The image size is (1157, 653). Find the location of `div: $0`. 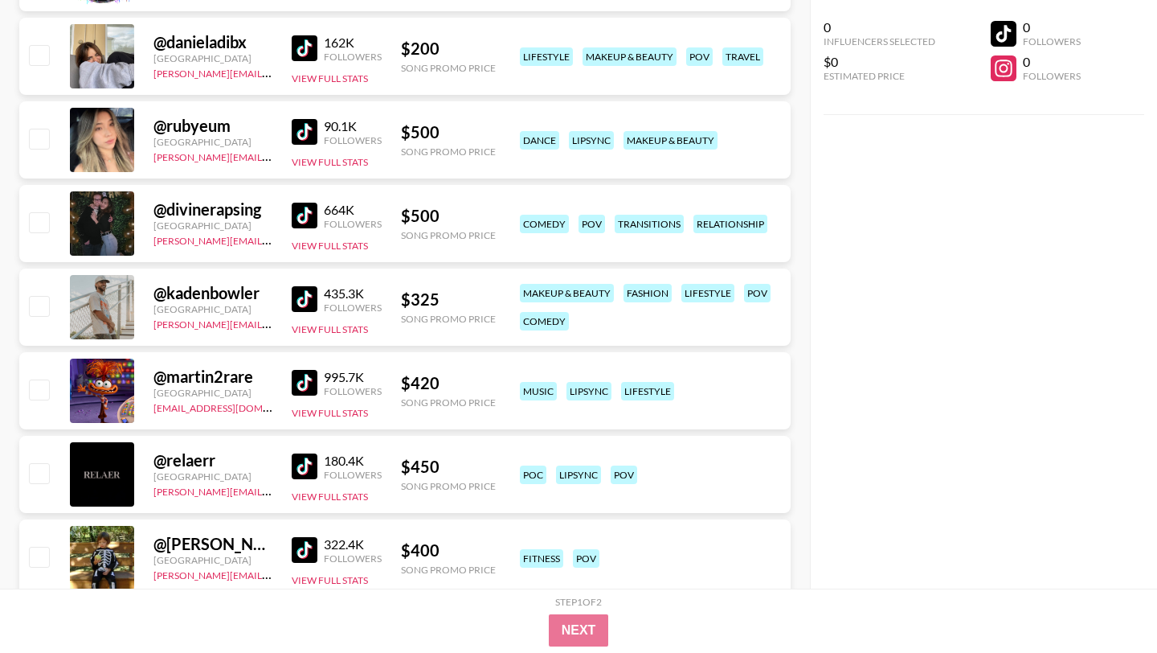

div: $0 is located at coordinates (879, 62).